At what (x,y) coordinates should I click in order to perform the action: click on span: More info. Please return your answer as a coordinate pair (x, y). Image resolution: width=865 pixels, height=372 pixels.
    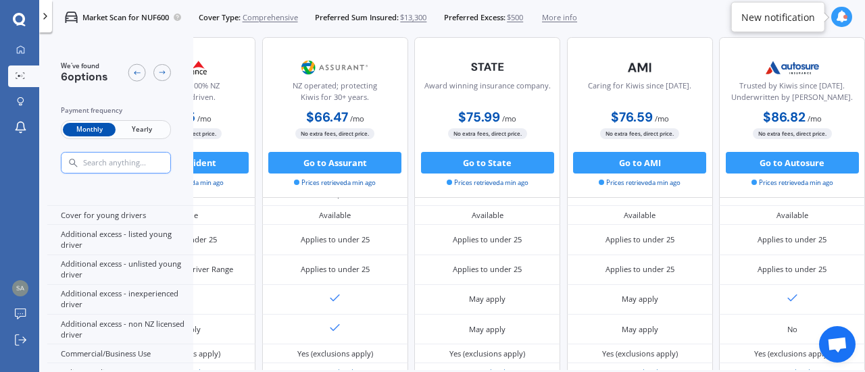
    Looking at the image, I should click on (560, 18).